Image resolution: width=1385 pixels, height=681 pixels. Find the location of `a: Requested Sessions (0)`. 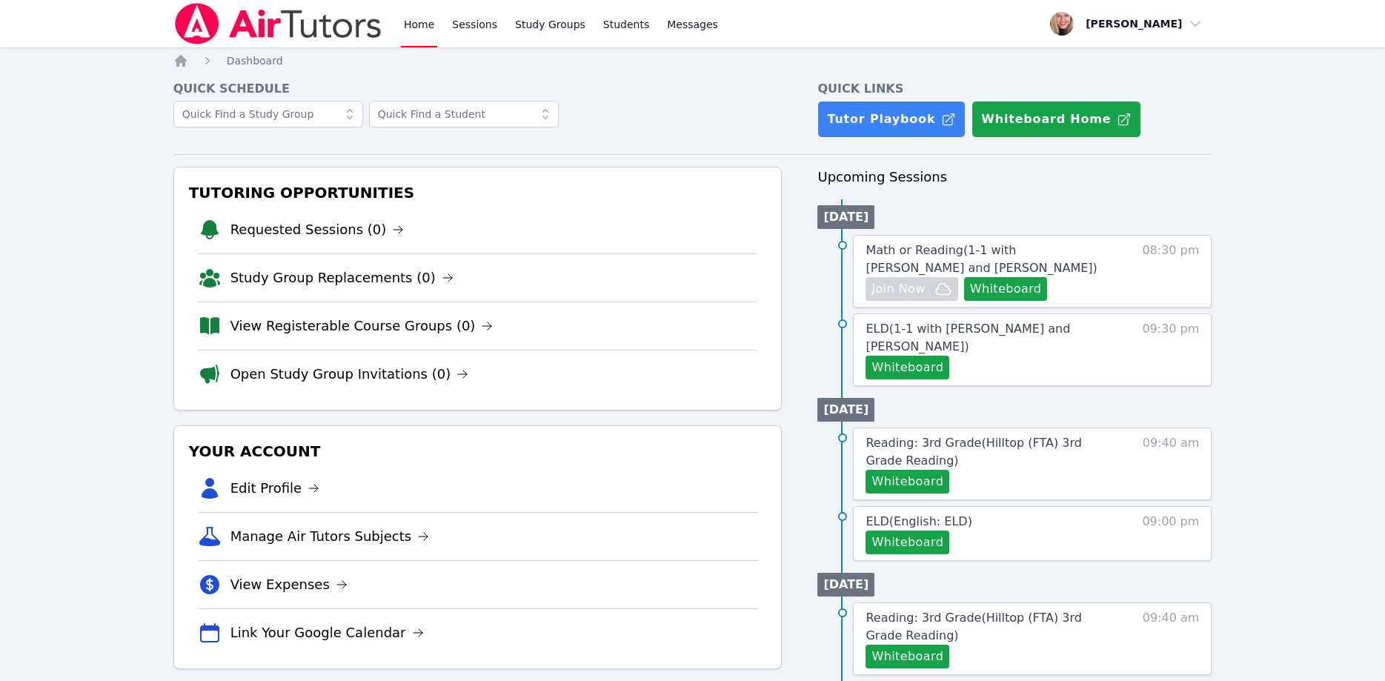

a: Requested Sessions (0) is located at coordinates (317, 230).